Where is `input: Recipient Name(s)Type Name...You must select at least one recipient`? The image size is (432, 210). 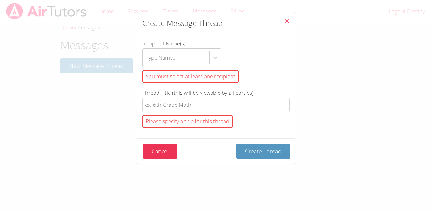
input: Recipient Name(s)Type Name...You must select at least one recipient is located at coordinates (146, 58).